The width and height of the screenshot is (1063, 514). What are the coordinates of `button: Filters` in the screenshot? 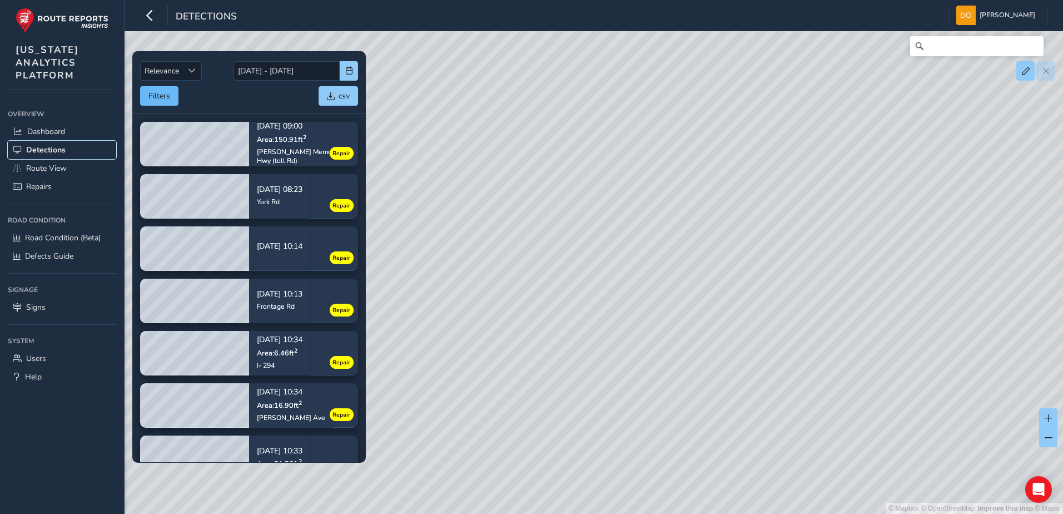 It's located at (159, 96).